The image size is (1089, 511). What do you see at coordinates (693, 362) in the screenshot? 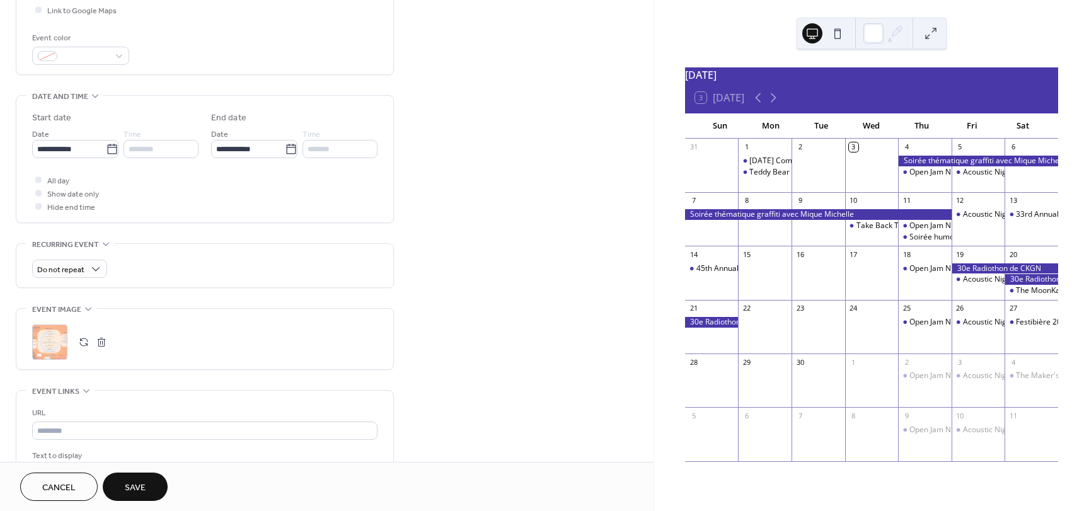
I see `div: 28` at bounding box center [693, 362].